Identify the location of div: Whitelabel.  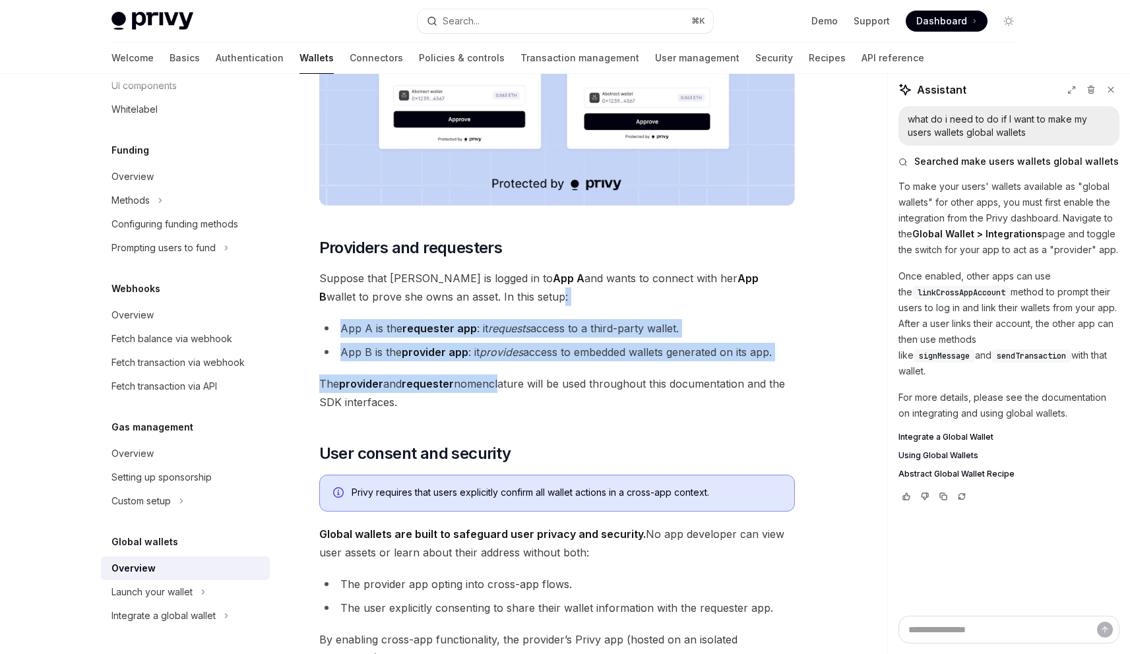
(135, 109).